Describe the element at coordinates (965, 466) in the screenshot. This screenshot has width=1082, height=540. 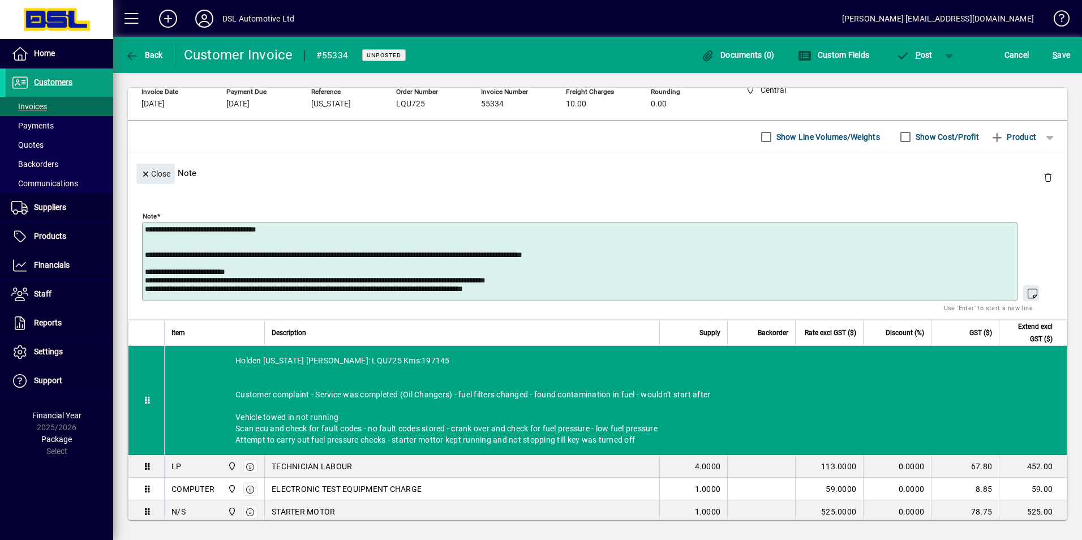
I see `td: 67.80` at that location.